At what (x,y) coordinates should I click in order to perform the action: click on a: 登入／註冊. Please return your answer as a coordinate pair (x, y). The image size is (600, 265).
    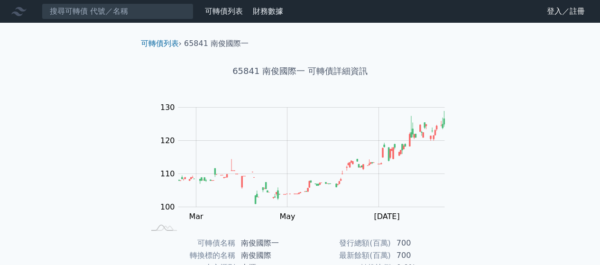
    Looking at the image, I should click on (566, 11).